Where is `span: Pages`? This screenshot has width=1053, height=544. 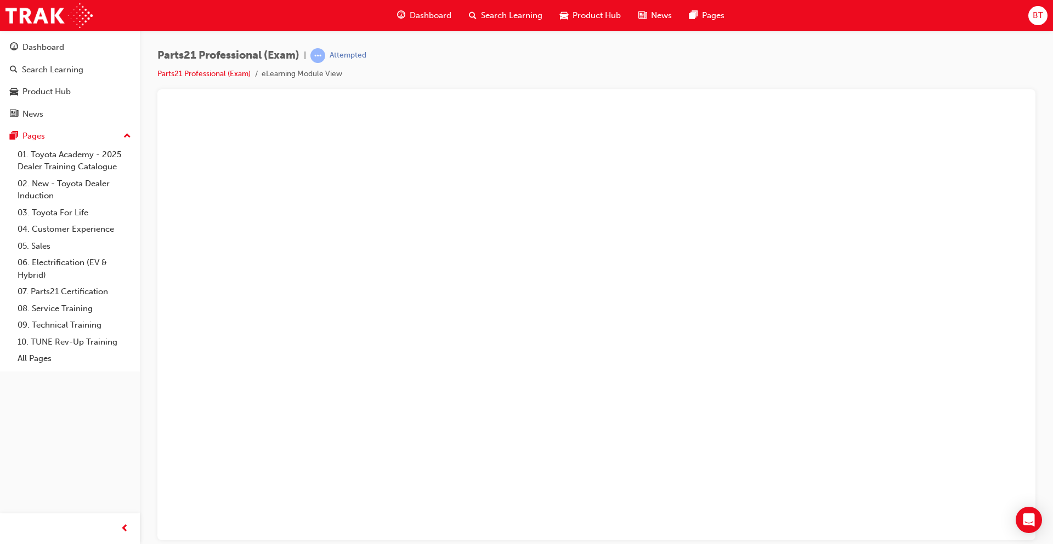
span: Pages is located at coordinates (713, 15).